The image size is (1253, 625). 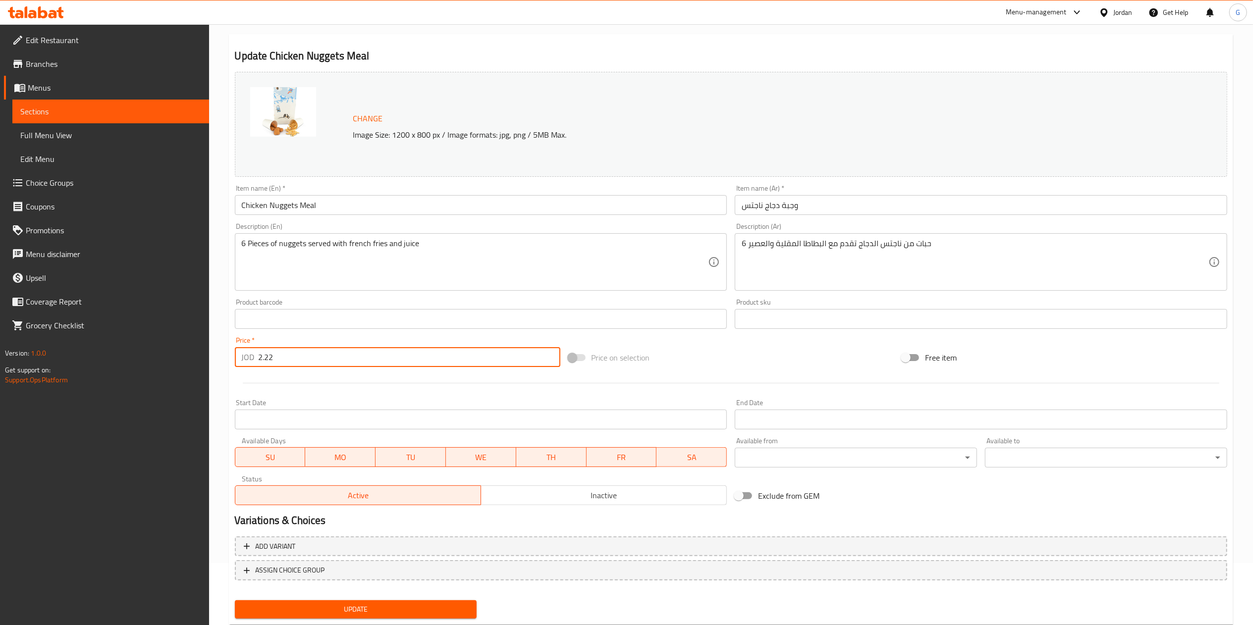 I want to click on button: SA, so click(x=692, y=457).